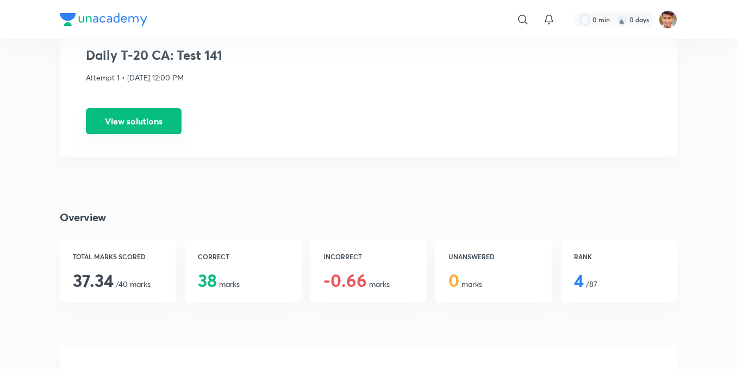 The width and height of the screenshot is (737, 369). What do you see at coordinates (369, 55) in the screenshot?
I see `h3: Daily T-20 CA: Test 141` at bounding box center [369, 55].